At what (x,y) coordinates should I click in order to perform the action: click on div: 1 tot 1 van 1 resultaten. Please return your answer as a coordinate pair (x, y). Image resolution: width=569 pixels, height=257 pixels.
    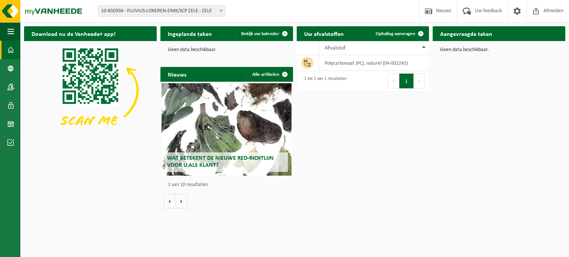
    Looking at the image, I should click on (323, 81).